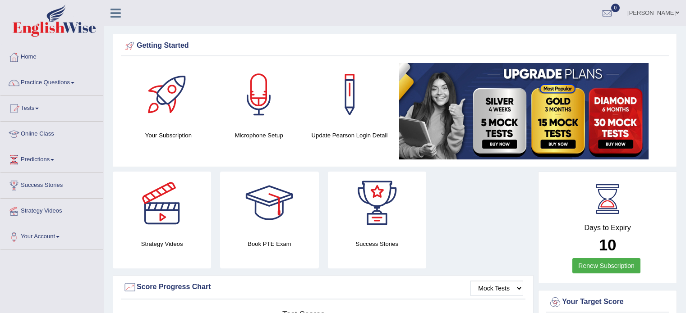 This screenshot has height=313, width=686. I want to click on a: Success Stories, so click(52, 184).